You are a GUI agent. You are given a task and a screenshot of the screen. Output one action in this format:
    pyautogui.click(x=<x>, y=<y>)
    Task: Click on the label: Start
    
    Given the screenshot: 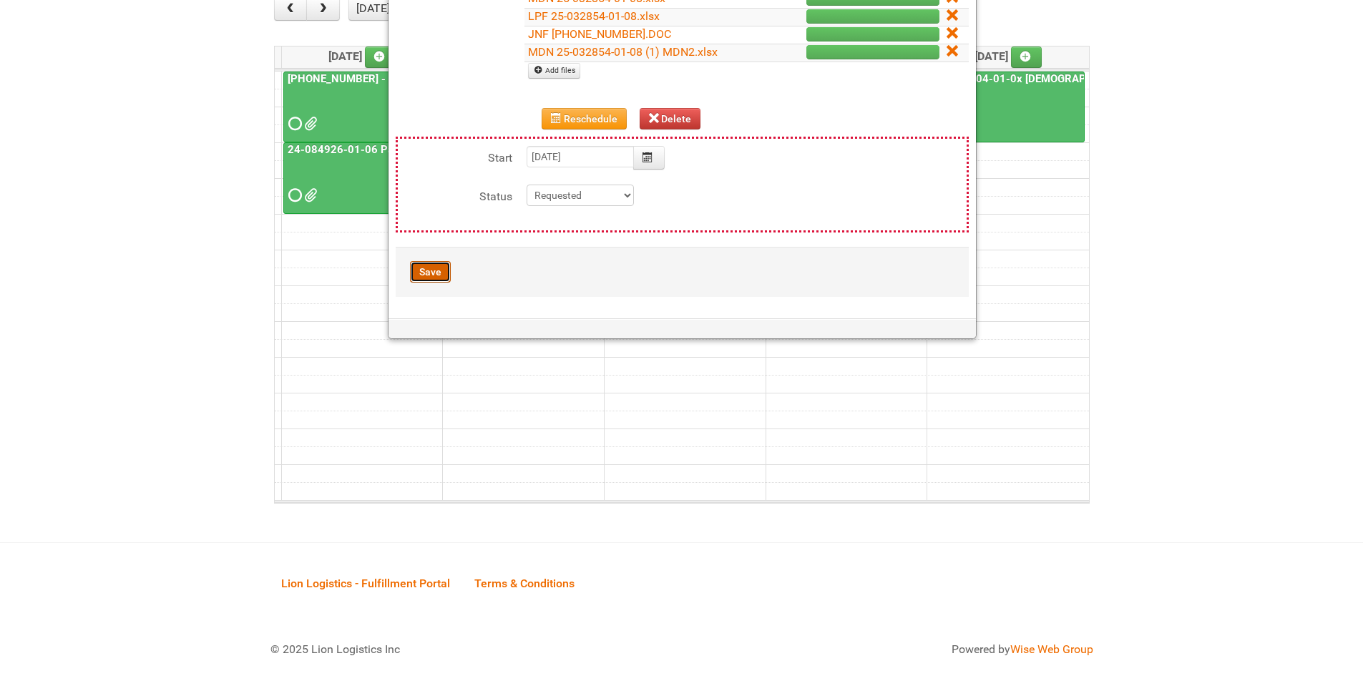 What is the action you would take?
    pyautogui.click(x=455, y=156)
    